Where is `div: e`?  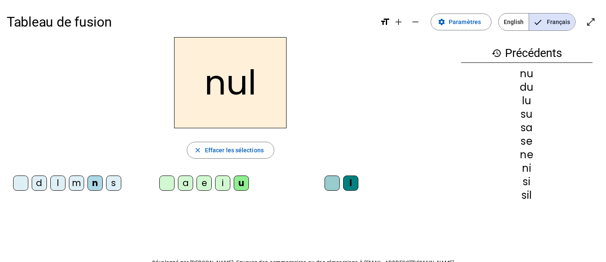 div: e is located at coordinates (204, 183).